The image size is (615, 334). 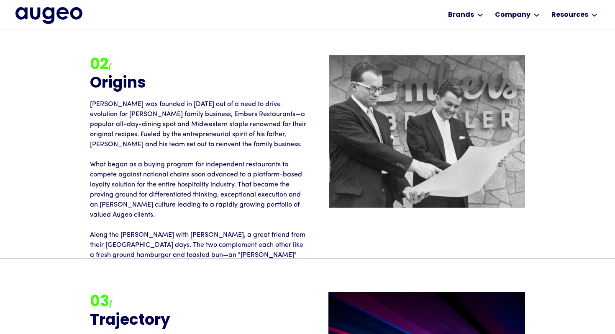 I want to click on div: Company, so click(x=513, y=15).